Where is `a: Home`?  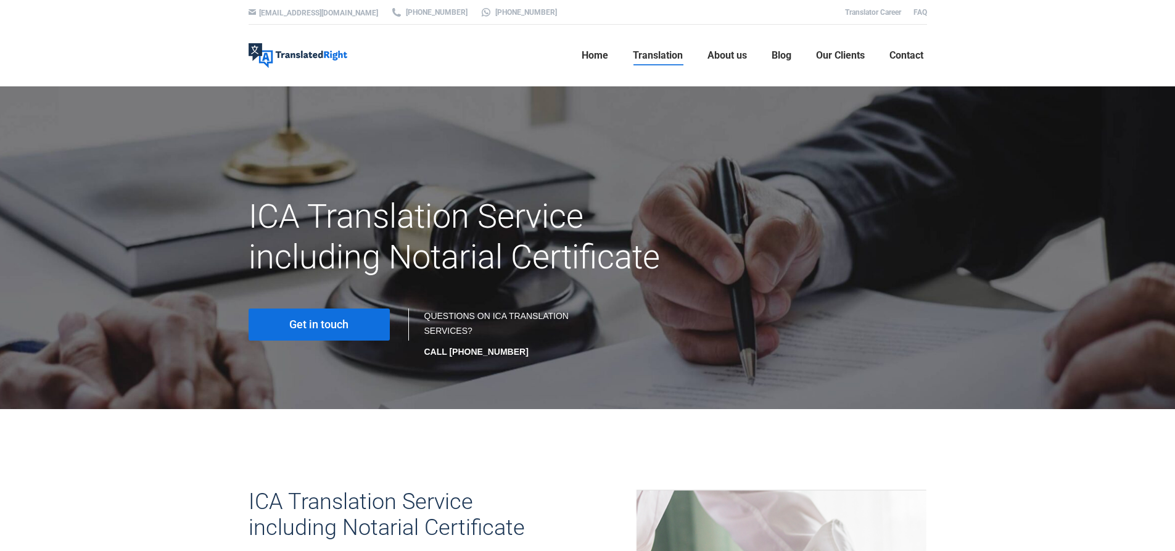
a: Home is located at coordinates (595, 56).